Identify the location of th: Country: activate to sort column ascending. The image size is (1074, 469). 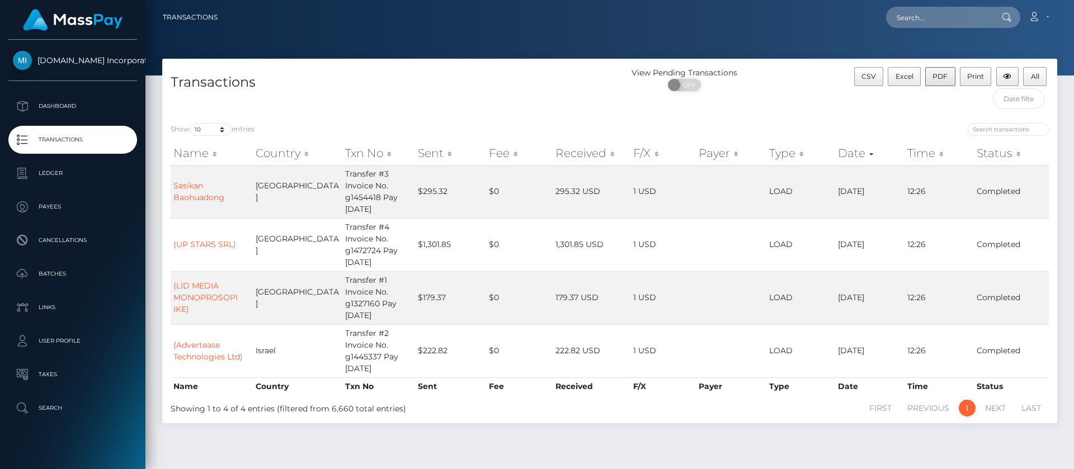
(298, 153).